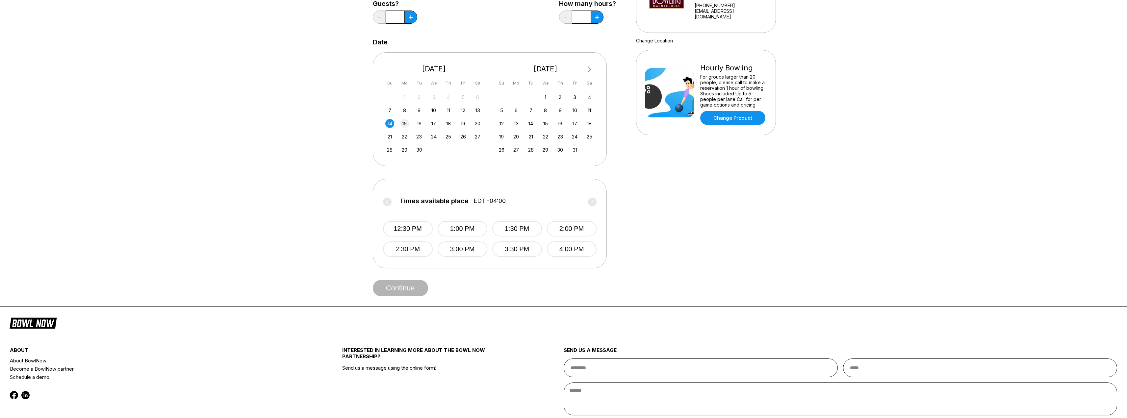  I want to click on div: month 2025-09, so click(434, 123).